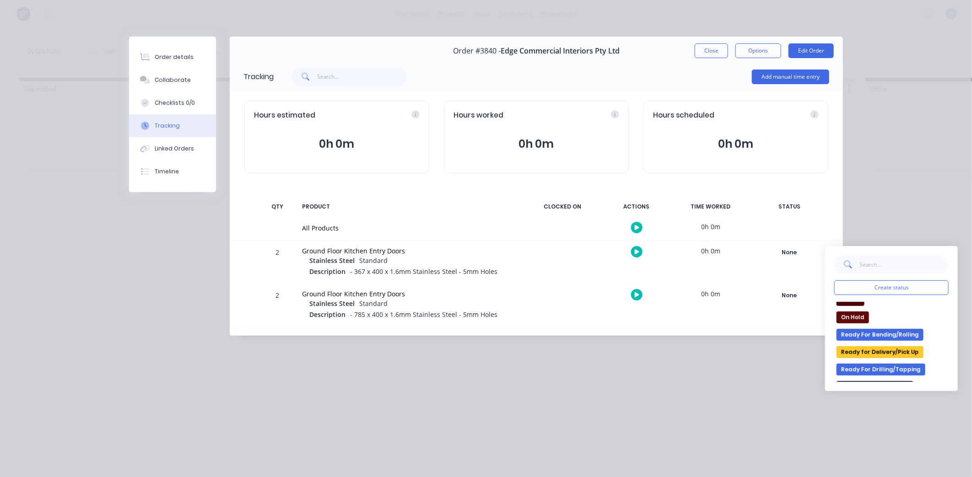  Describe the element at coordinates (285, 115) in the screenshot. I see `span: Hours estimated` at that location.